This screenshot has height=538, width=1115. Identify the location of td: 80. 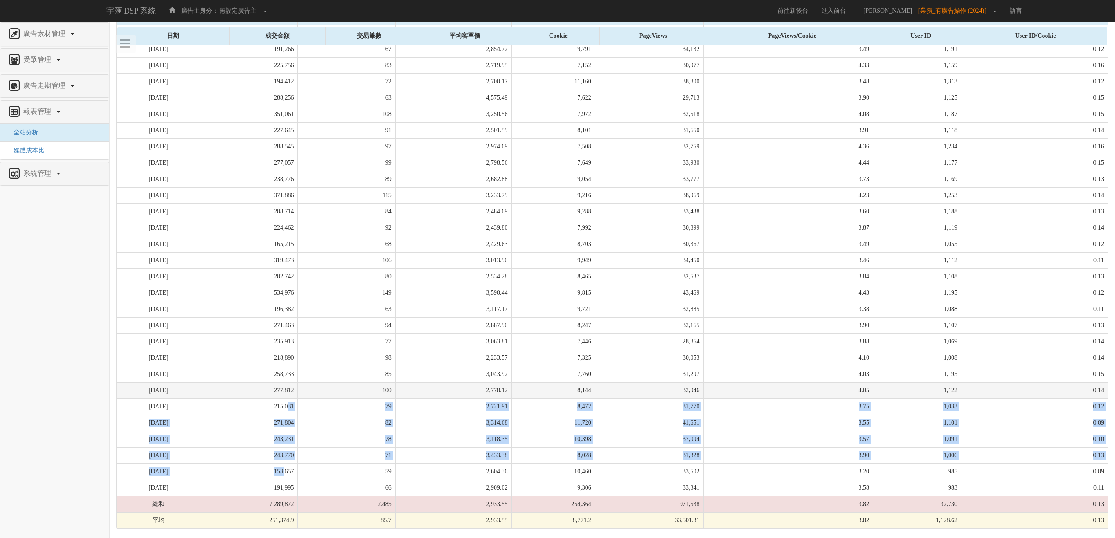
(346, 276).